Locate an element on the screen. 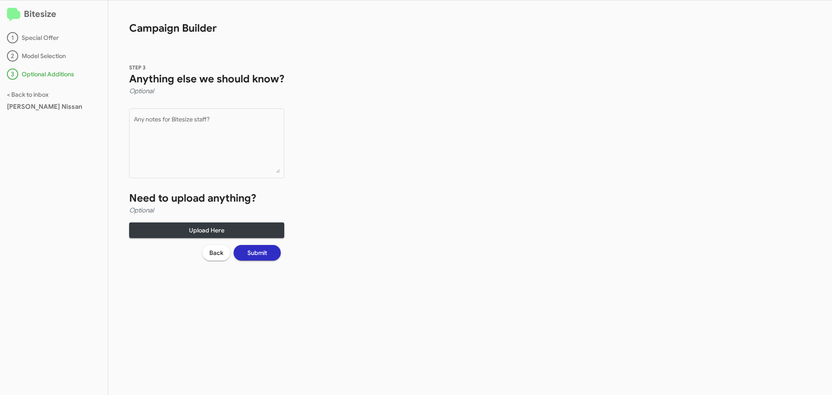 The width and height of the screenshot is (832, 395). h1: Need to upload anything? is located at coordinates (207, 198).